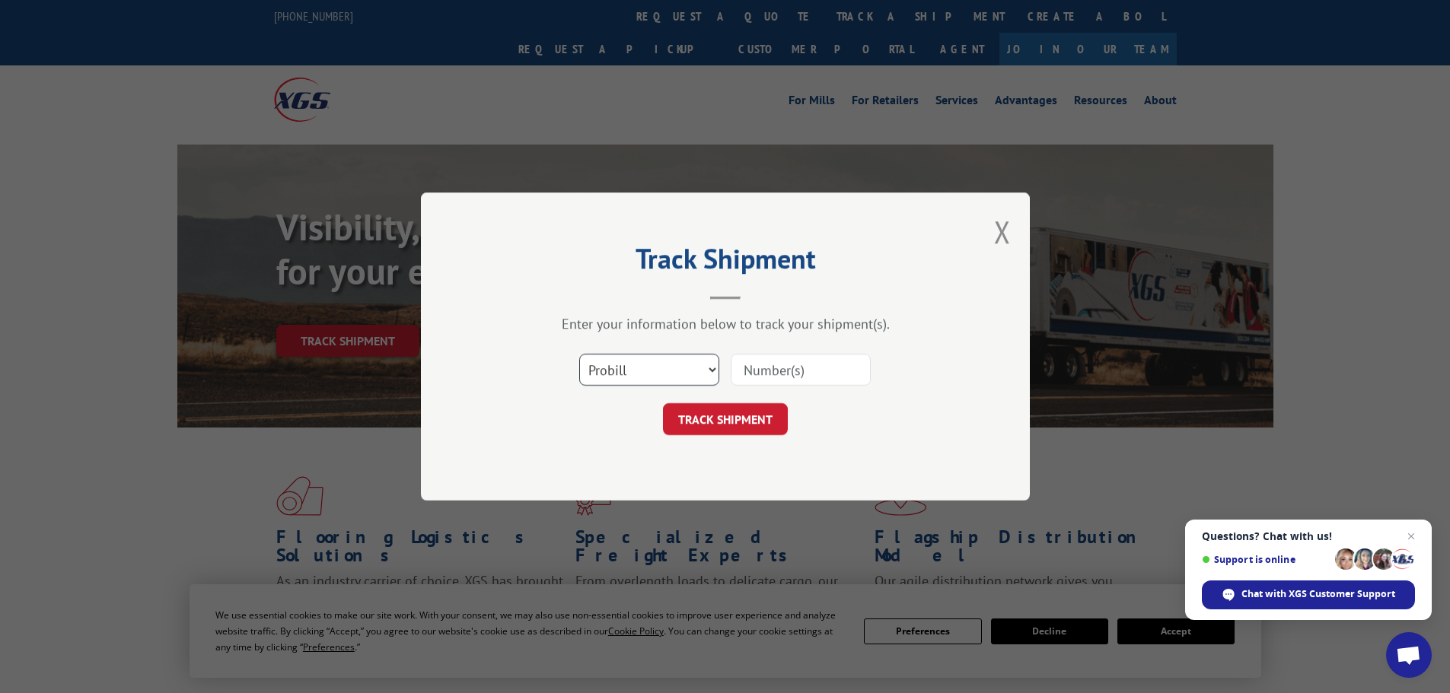  What do you see at coordinates (725, 419) in the screenshot?
I see `button: TRACK SHIPMENT` at bounding box center [725, 419].